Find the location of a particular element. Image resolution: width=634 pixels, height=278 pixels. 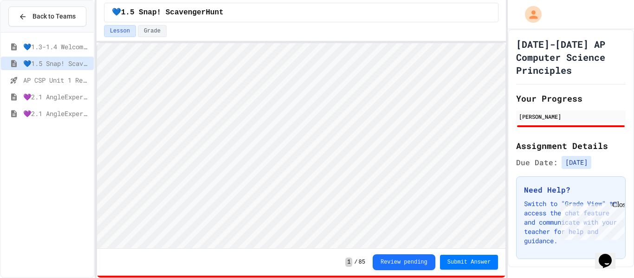

span: 85 is located at coordinates (362, 262).